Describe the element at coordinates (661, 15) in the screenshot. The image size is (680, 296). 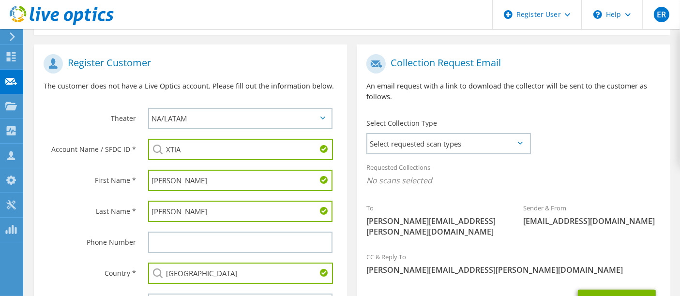
I see `span: ER` at that location.